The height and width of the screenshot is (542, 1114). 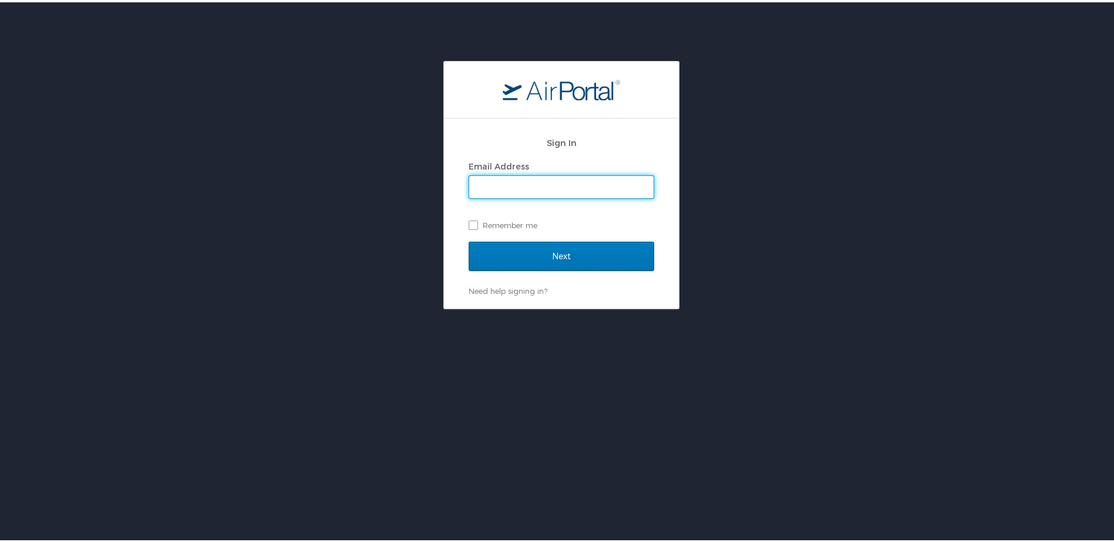 What do you see at coordinates (561, 87) in the screenshot?
I see `img: logo` at bounding box center [561, 87].